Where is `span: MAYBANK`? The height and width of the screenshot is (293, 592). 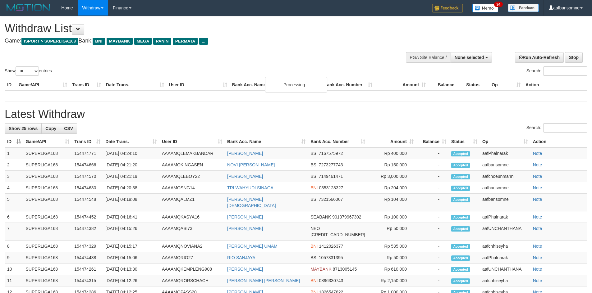
span: MAYBANK is located at coordinates (321, 269).